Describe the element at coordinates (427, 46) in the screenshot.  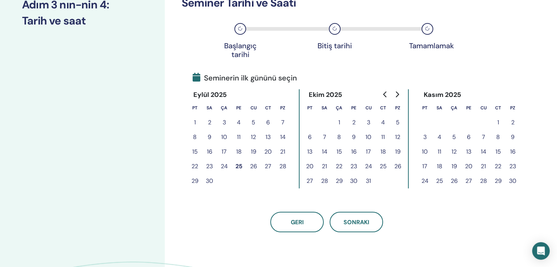
I see `div: Tamamlamak` at that location.